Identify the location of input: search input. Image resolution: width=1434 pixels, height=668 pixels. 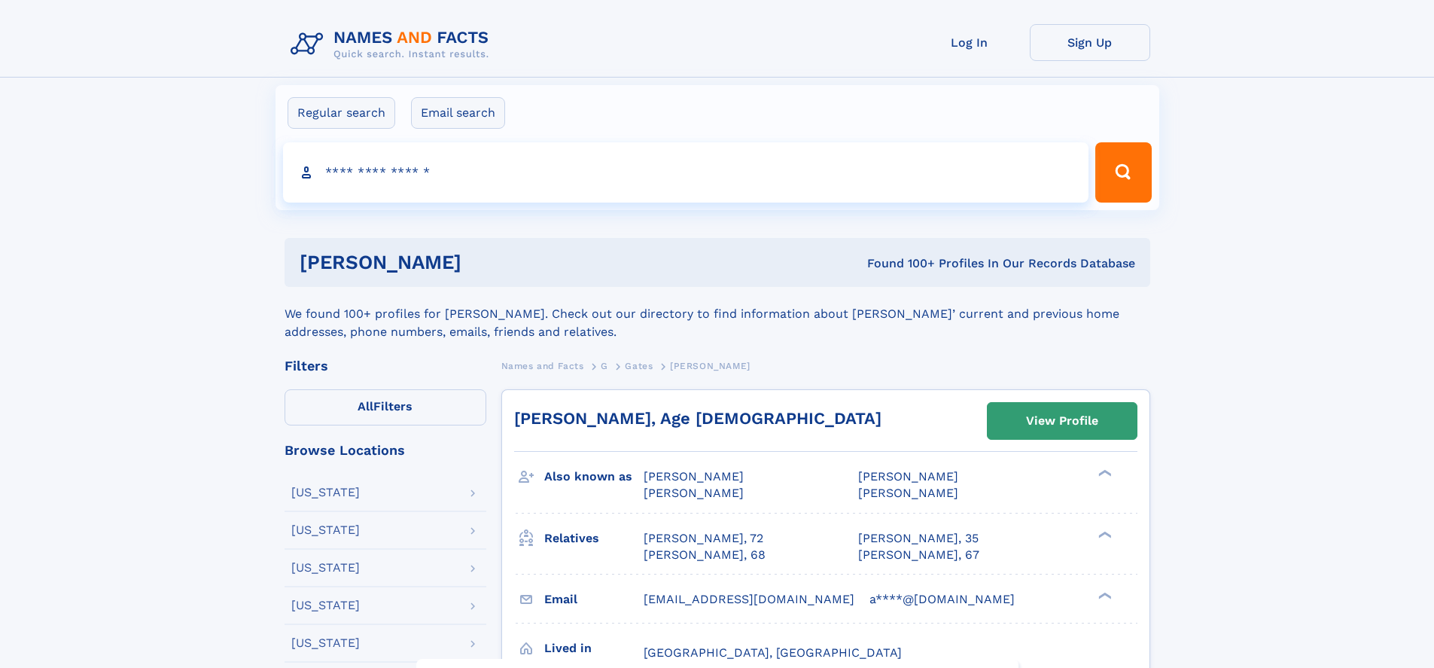
(686, 172).